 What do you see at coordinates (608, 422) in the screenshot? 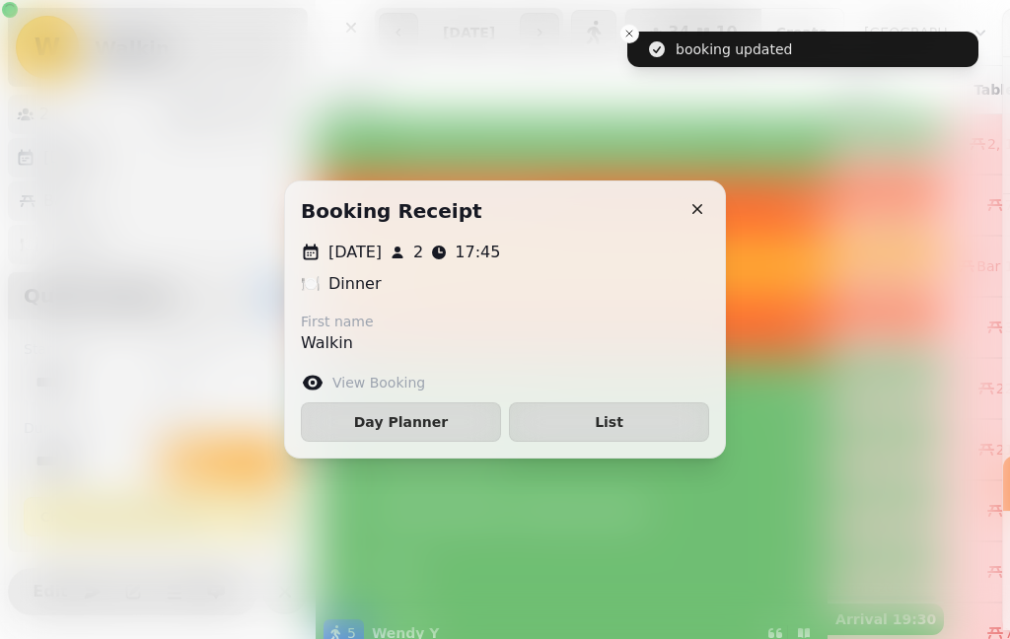
I see `button: List` at bounding box center [608, 422].